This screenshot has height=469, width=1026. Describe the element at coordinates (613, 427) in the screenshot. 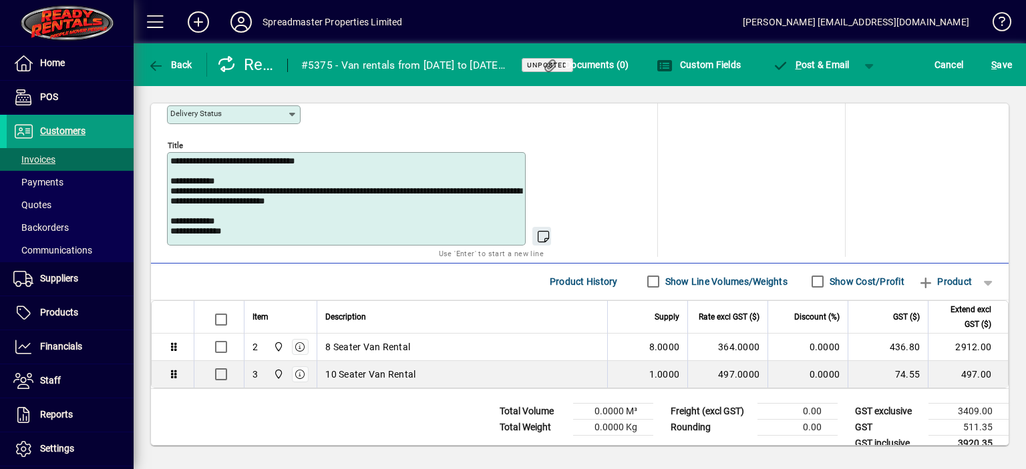

I see `td: 0.0000 Kg` at that location.